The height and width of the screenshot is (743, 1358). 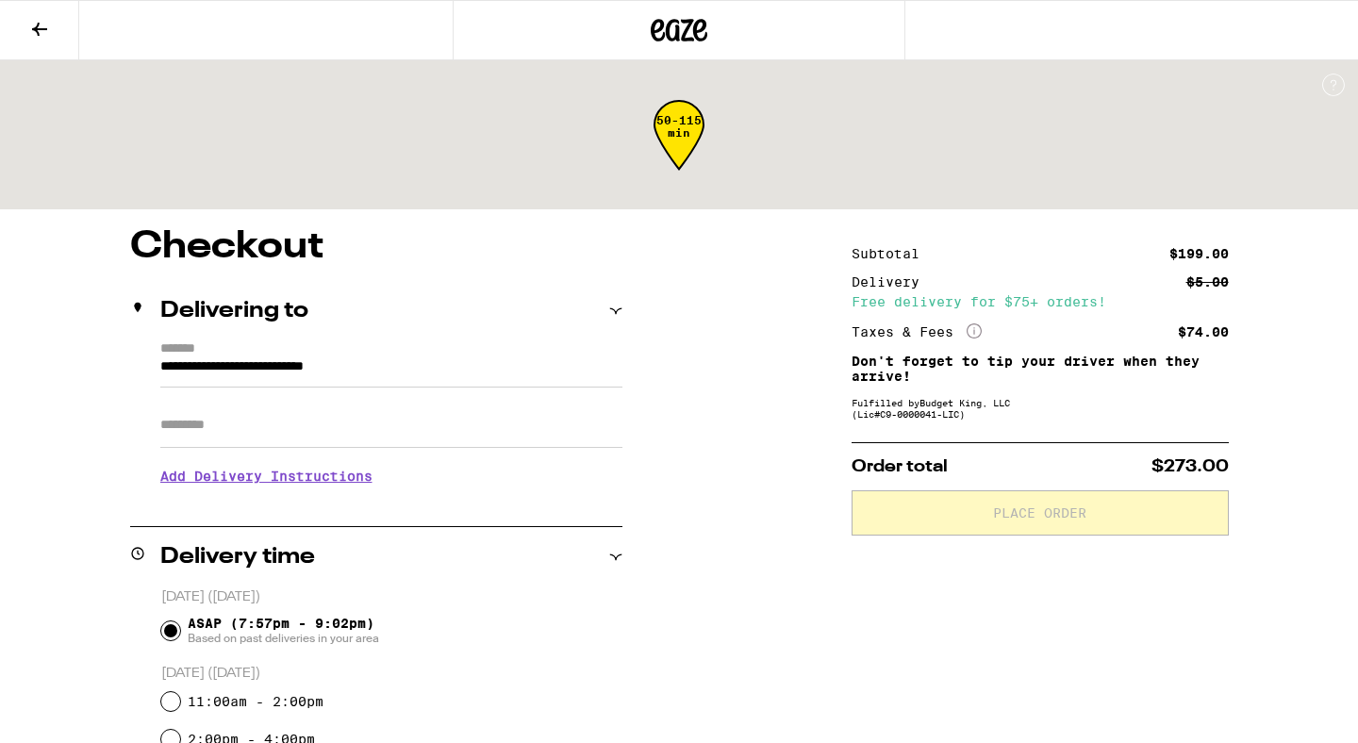 I want to click on div: $199.00, so click(x=1198, y=254).